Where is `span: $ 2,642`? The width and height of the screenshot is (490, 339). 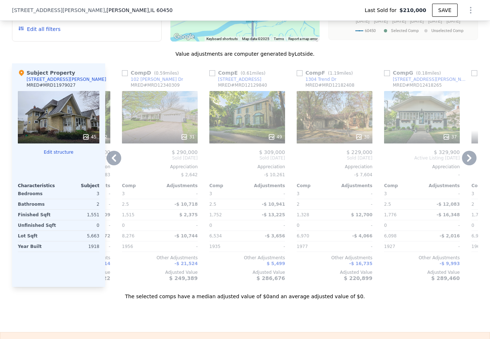 span: $ 2,642 is located at coordinates (189, 175).